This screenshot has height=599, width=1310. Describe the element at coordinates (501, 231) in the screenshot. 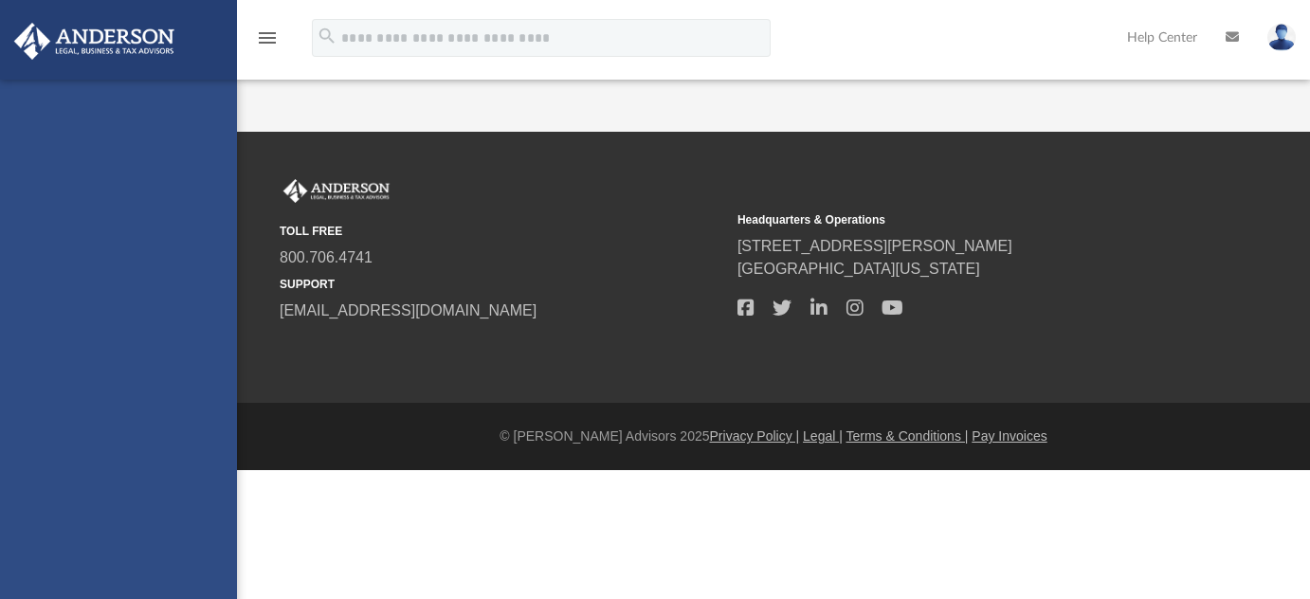

I see `small: TOLL FREE` at that location.